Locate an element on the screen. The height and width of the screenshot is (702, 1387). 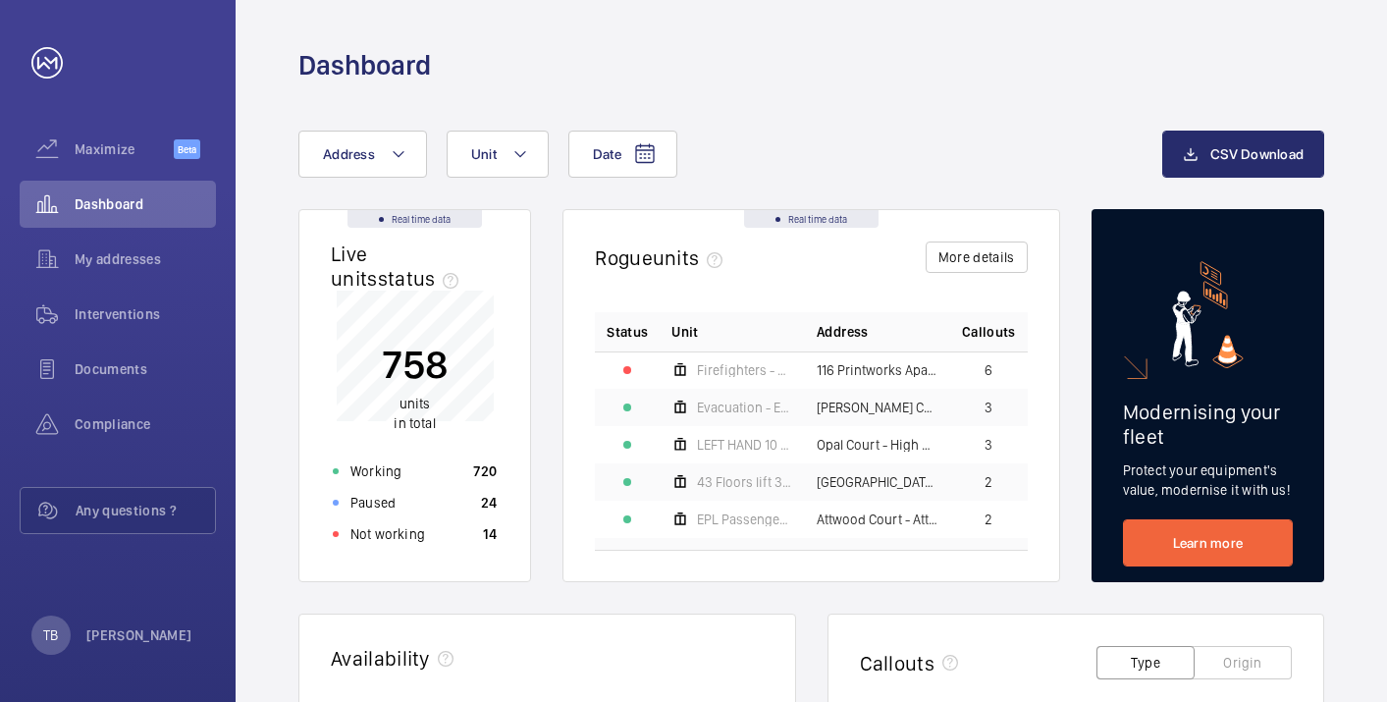
span: Maximize is located at coordinates (124, 149).